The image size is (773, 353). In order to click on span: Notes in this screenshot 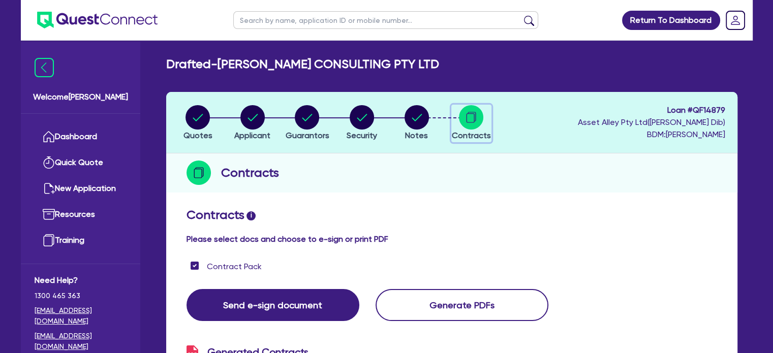, I will do `click(416, 135)`.